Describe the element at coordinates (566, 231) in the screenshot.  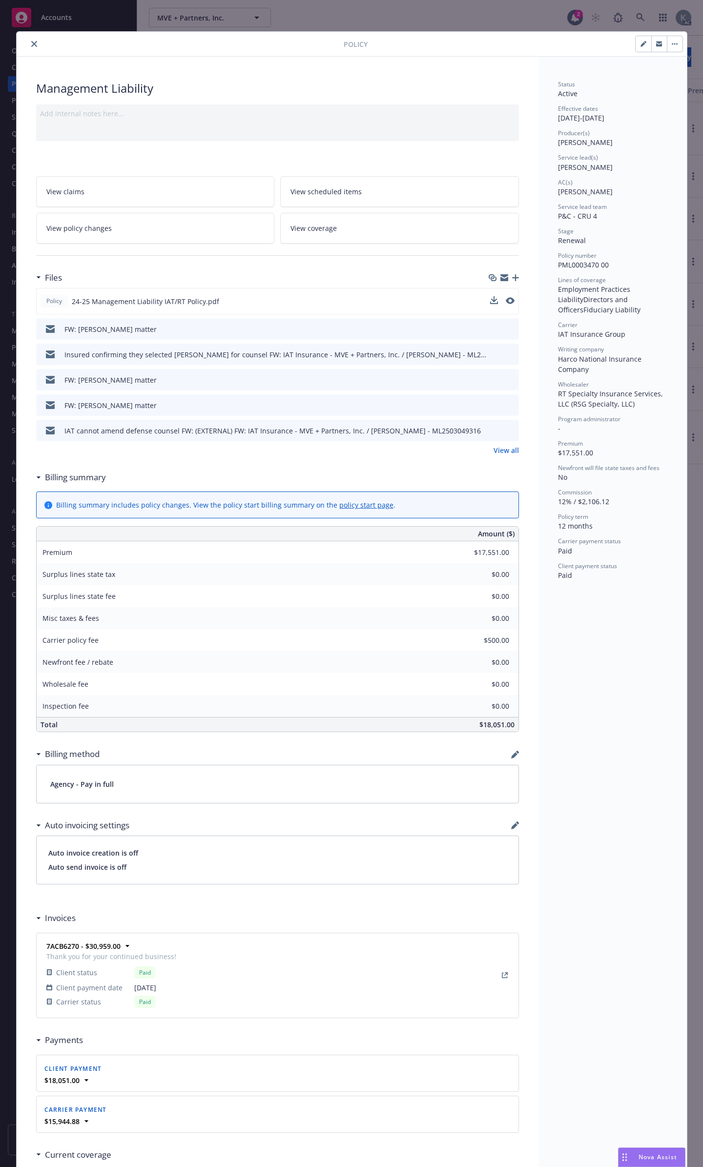
I see `span: Stage` at that location.